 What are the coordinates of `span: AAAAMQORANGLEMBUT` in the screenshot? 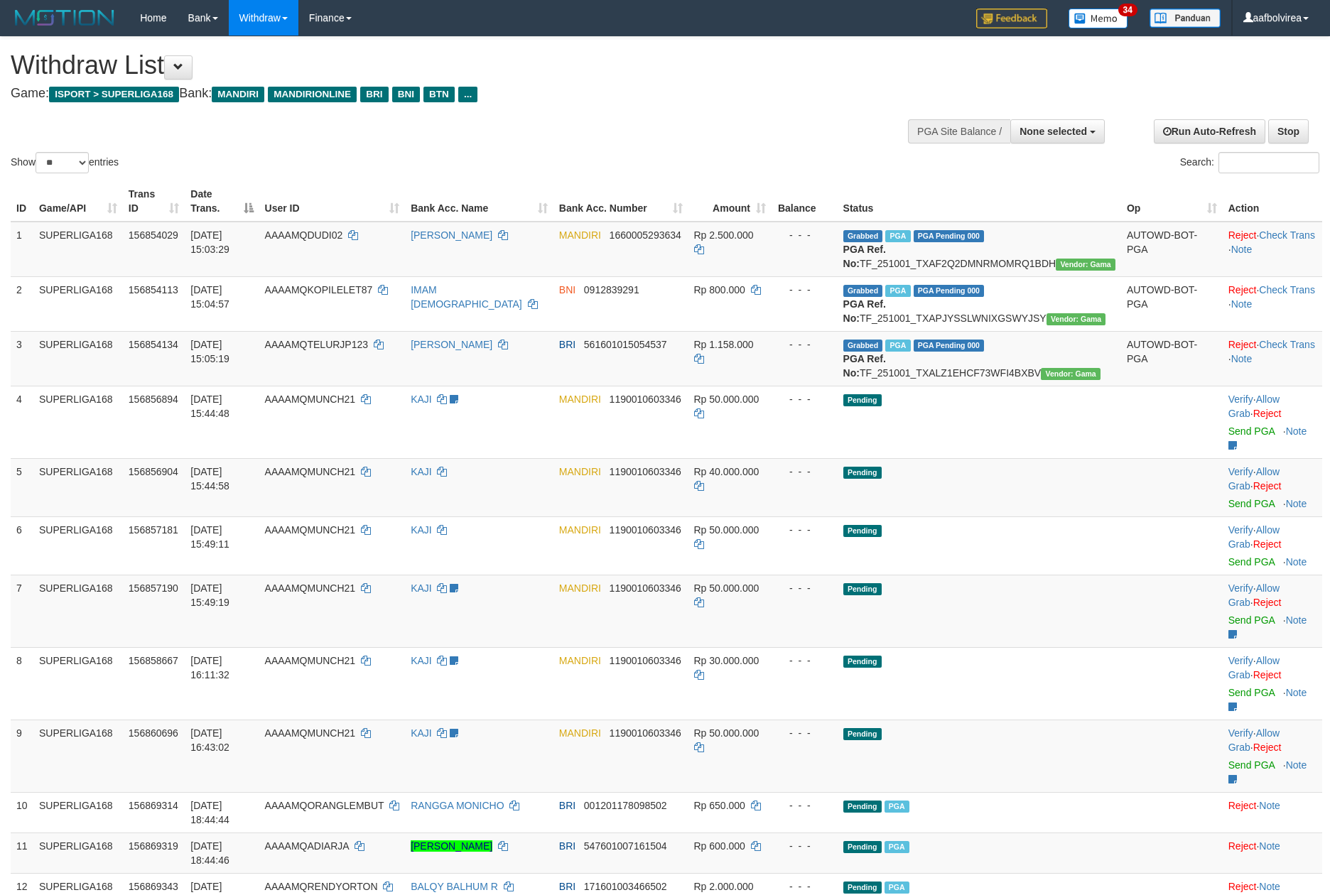 It's located at (325, 805).